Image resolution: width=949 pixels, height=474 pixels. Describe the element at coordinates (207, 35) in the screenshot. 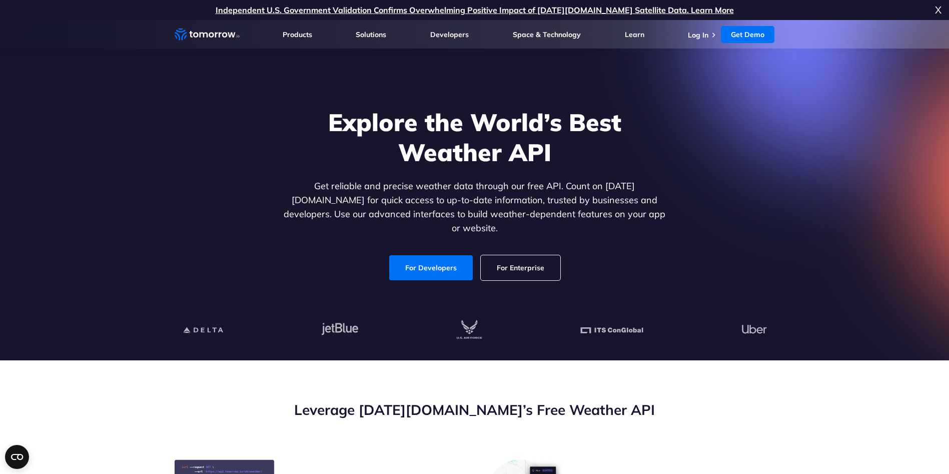

I see `a: Home link` at that location.